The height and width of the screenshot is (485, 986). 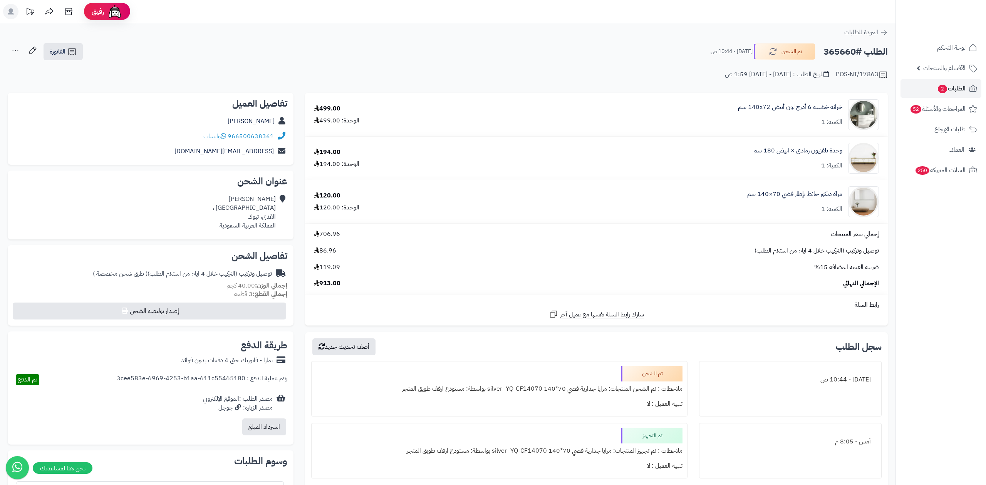 I want to click on div: أمس - 8:05 م, so click(x=790, y=442).